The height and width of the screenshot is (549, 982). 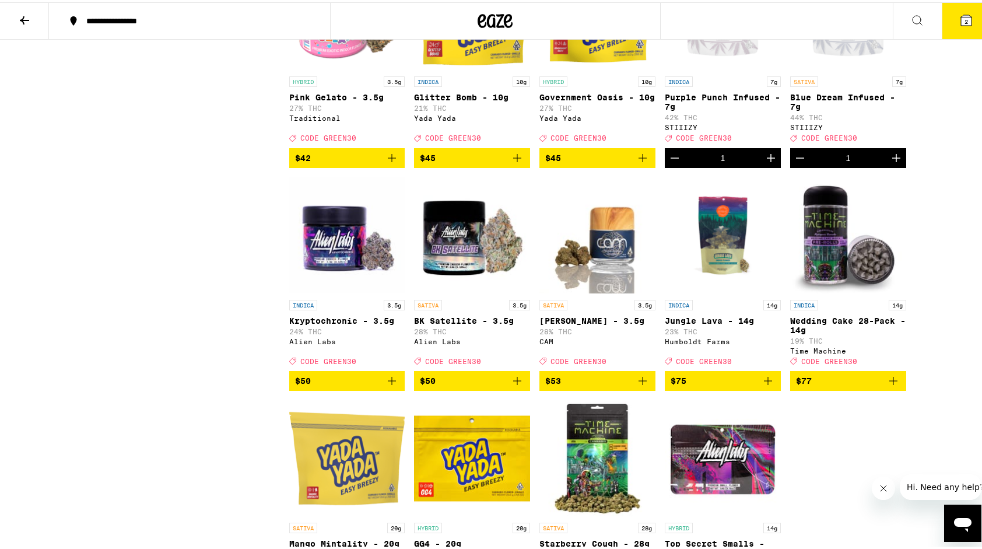 What do you see at coordinates (597, 329) in the screenshot?
I see `p: 28% THC` at bounding box center [597, 329].